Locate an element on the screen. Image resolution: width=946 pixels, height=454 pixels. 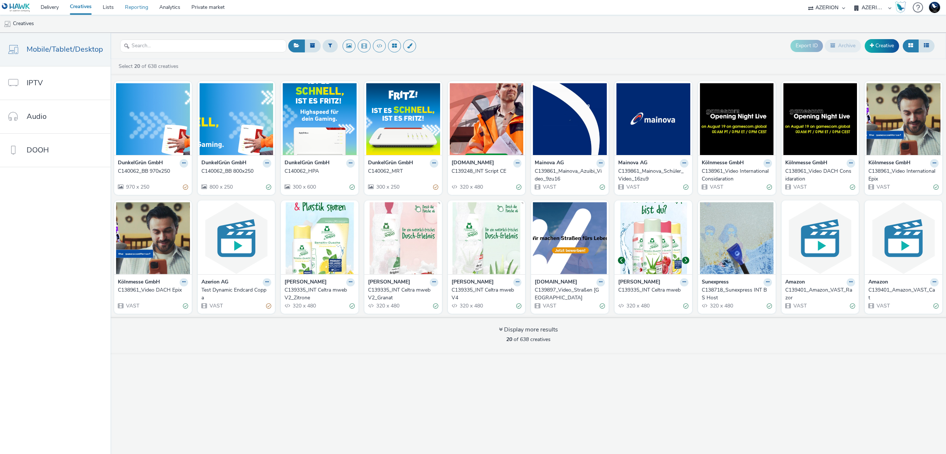
img: C139401_Amazon_VAST_Cat visual is located at coordinates (903, 238).